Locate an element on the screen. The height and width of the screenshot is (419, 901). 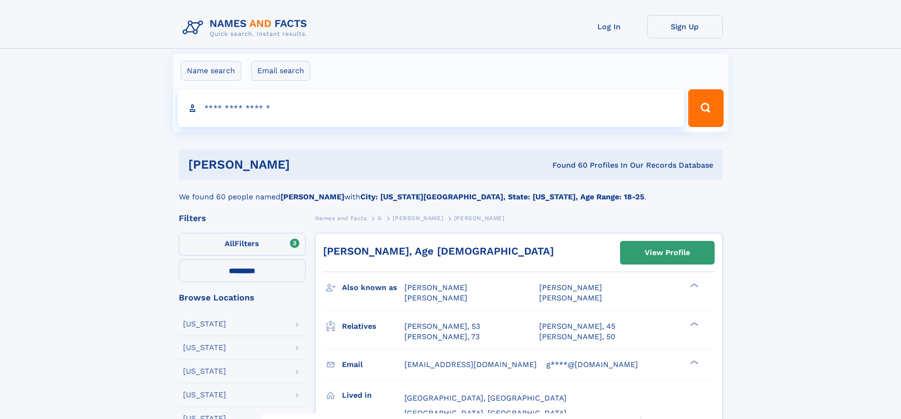
label: Email search is located at coordinates (280, 71).